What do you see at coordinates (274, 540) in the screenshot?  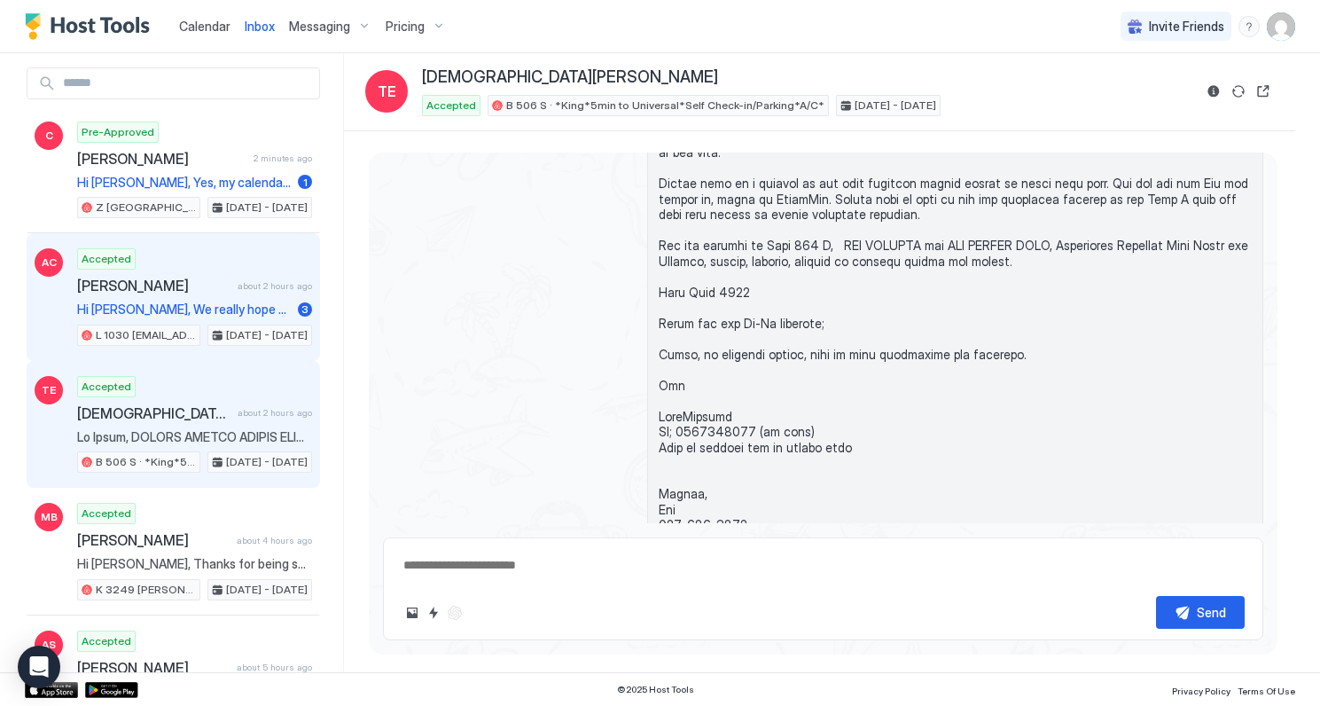 I see `span: about 4 hours ago` at bounding box center [274, 540].